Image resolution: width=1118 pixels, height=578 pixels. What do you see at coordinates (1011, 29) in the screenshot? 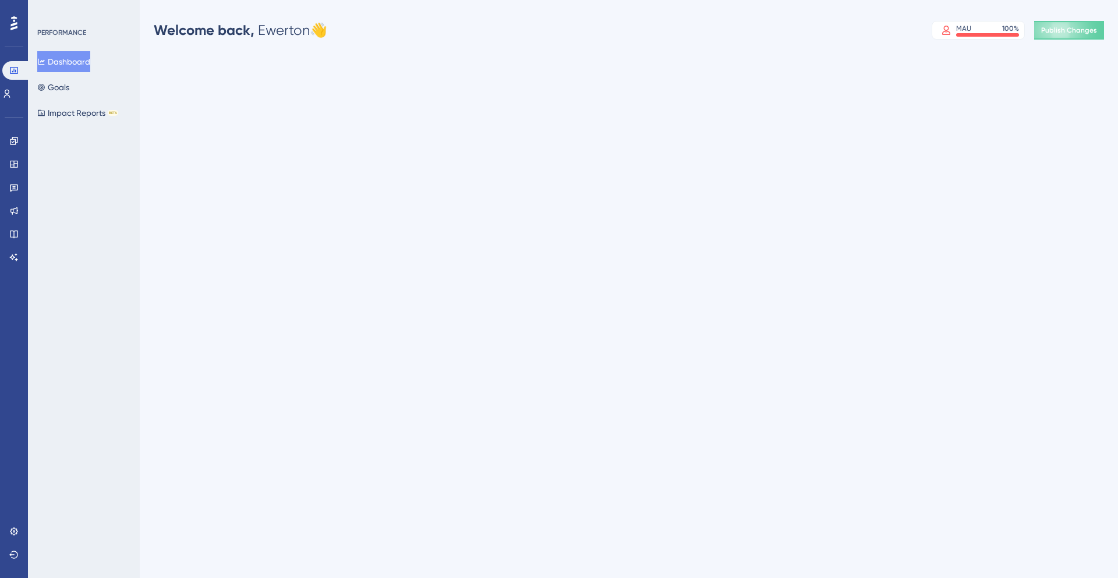
I see `div: 100 %` at bounding box center [1011, 29].